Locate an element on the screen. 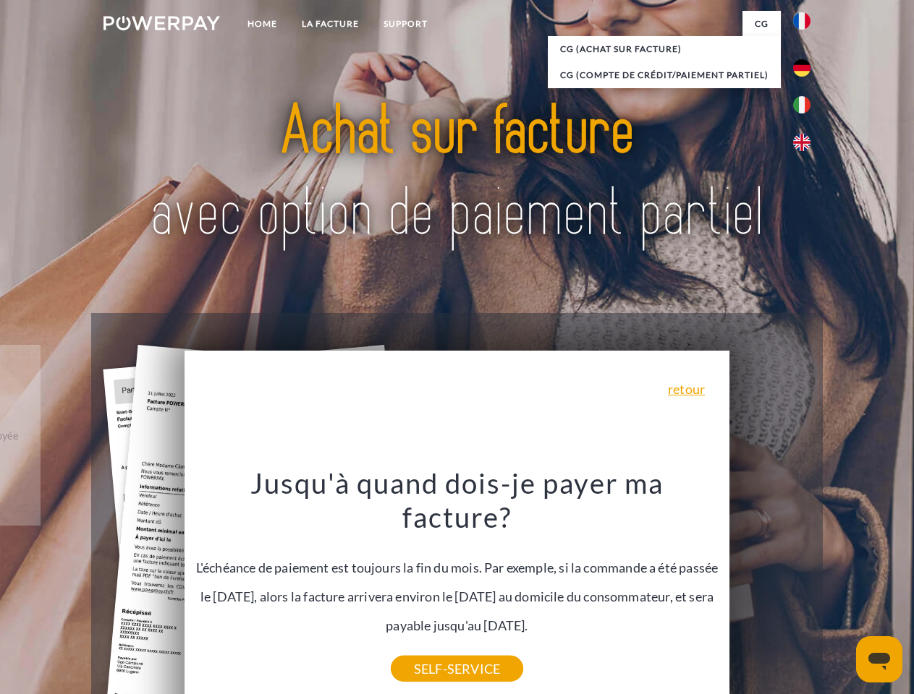 This screenshot has width=914, height=694. a: CG is located at coordinates (761, 24).